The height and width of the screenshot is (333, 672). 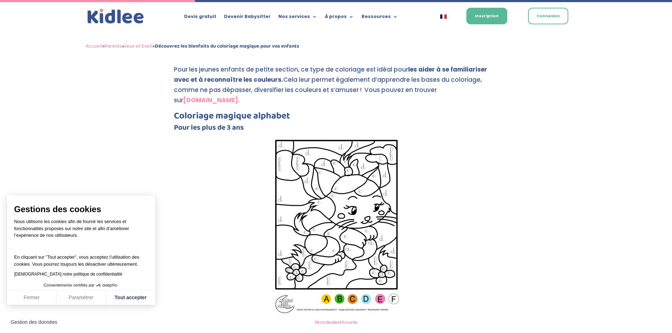 What do you see at coordinates (81, 231) in the screenshot?
I see `p: Nous utilisons les cookies afin de fournir les services et fonctionnalités proposés sur notre sit...` at bounding box center [81, 231].